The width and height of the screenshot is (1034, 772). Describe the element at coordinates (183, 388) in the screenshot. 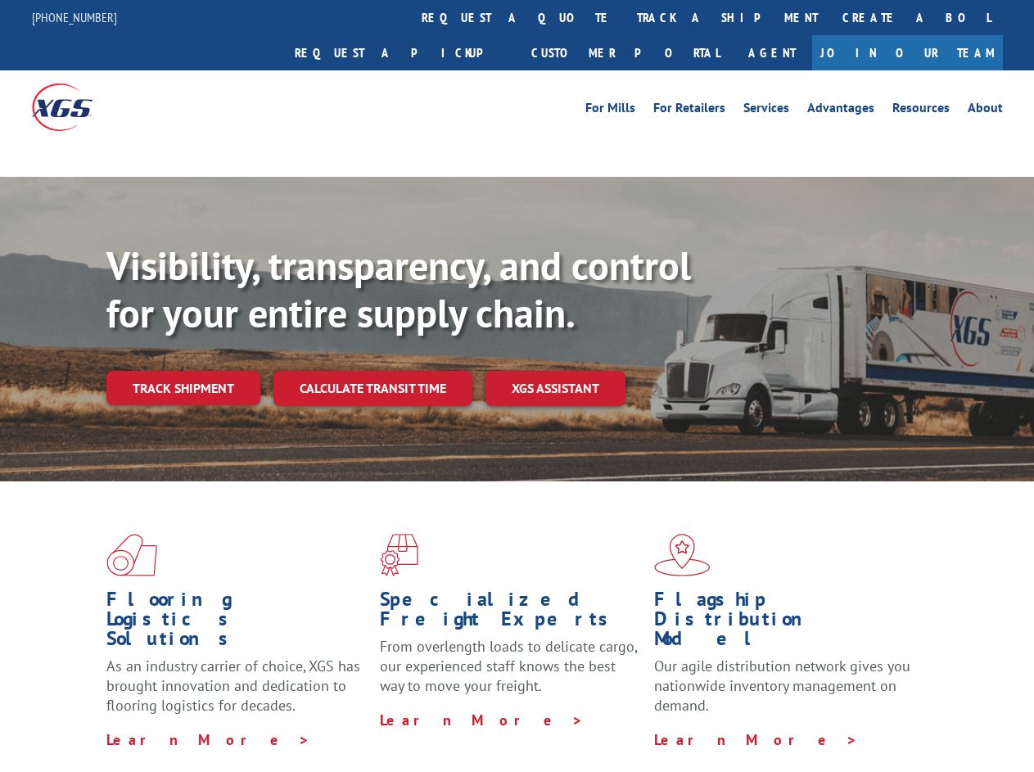

I see `a: Track shipment` at that location.